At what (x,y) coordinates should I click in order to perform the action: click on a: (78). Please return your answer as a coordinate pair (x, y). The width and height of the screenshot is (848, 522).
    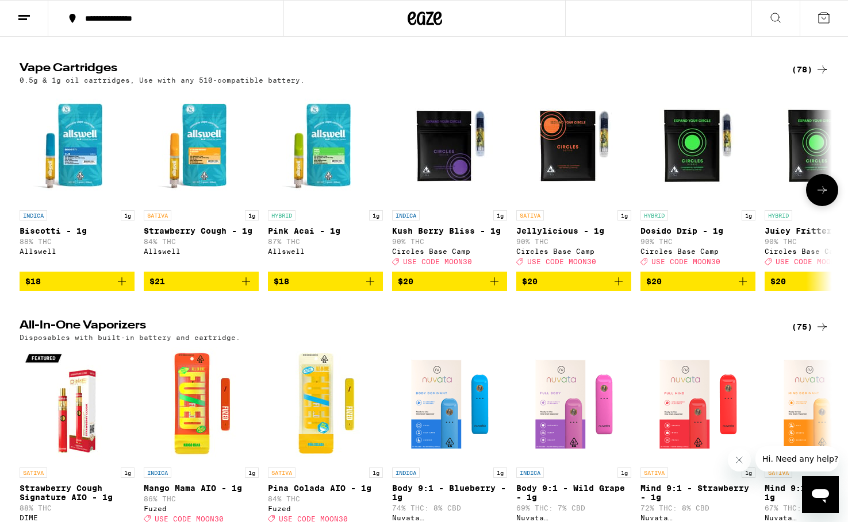
    Looking at the image, I should click on (810, 70).